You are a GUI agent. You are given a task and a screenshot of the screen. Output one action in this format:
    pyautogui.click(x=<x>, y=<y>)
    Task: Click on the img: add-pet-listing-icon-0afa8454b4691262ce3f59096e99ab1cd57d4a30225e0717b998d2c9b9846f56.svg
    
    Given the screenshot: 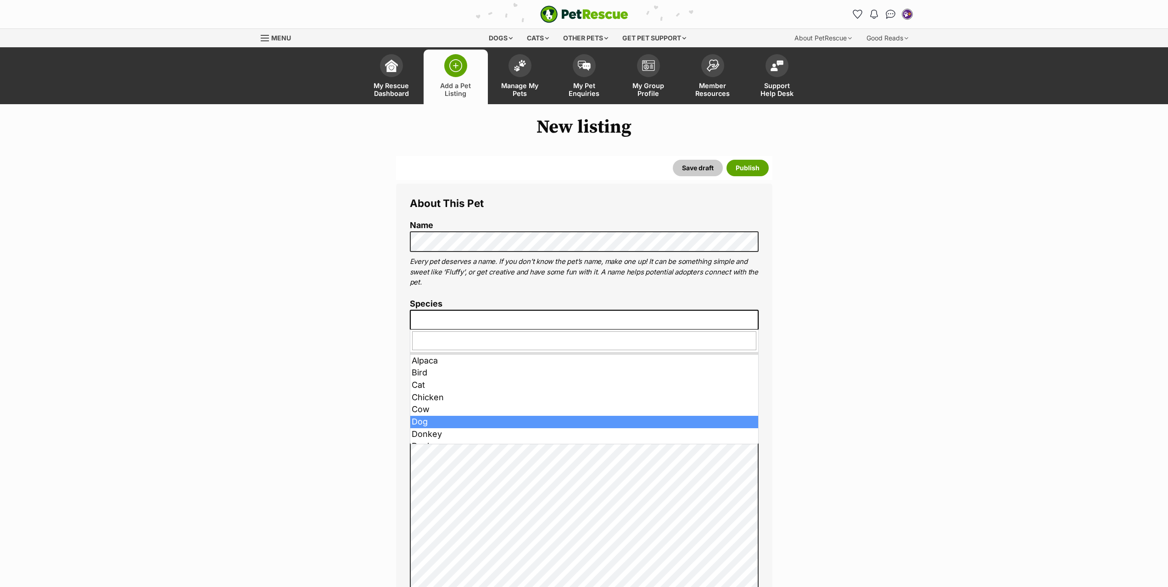 What is the action you would take?
    pyautogui.click(x=456, y=66)
    